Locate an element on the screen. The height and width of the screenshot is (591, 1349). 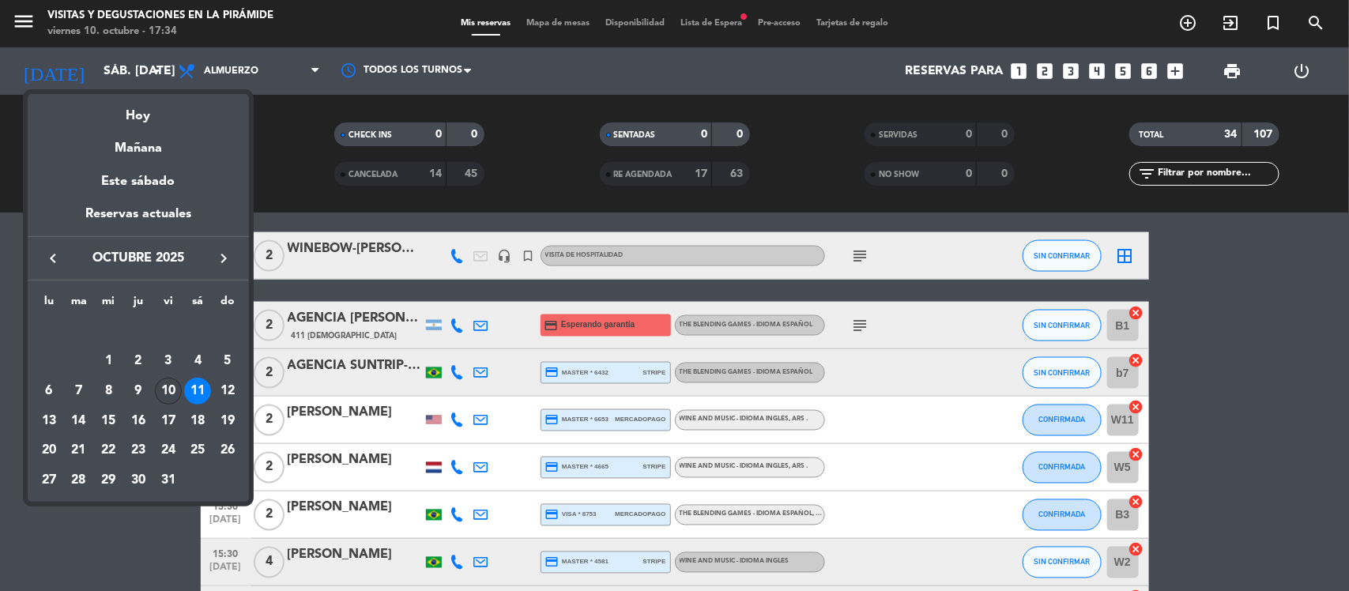
td: 26 de octubre de 2025 is located at coordinates (228, 451).